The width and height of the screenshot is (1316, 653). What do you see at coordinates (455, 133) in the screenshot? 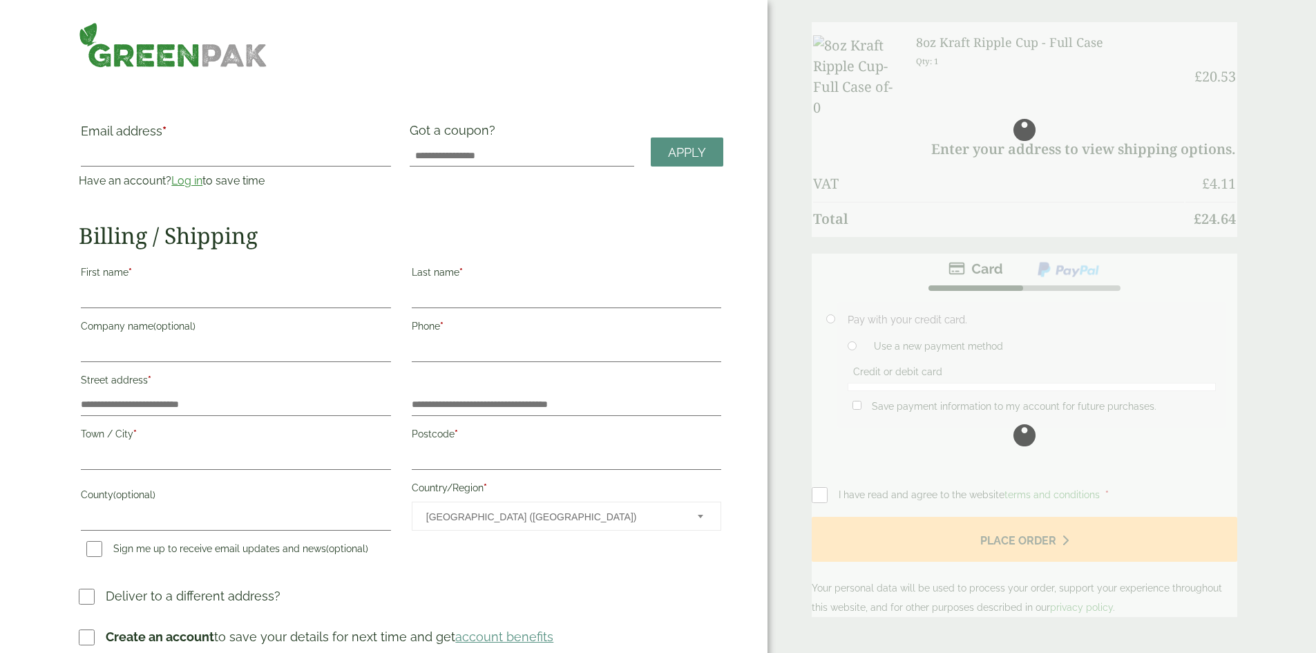
I see `label: Got a coupon?` at bounding box center [455, 133].